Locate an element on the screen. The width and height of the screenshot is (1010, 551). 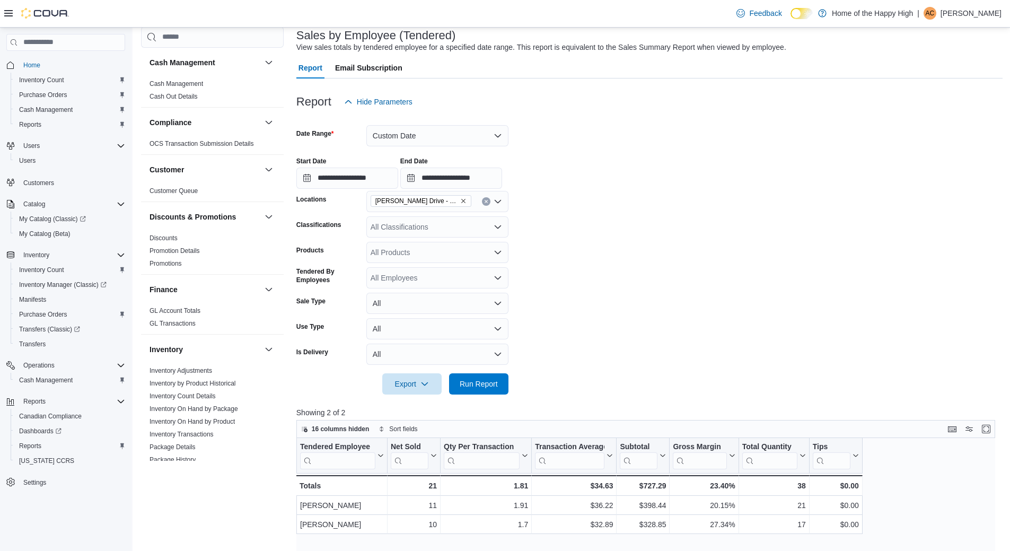
button: Gross Margin is located at coordinates (703, 455).